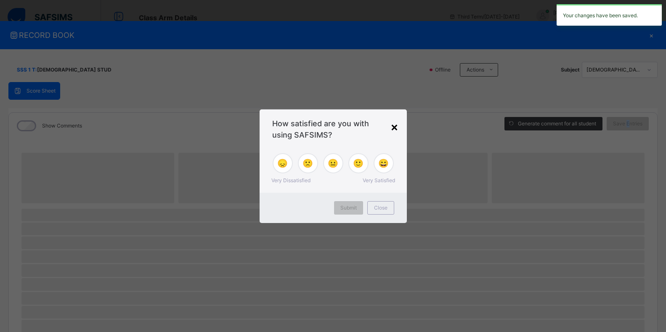 This screenshot has height=332, width=666. Describe the element at coordinates (609, 15) in the screenshot. I see `div: Your changes have been saved.` at that location.